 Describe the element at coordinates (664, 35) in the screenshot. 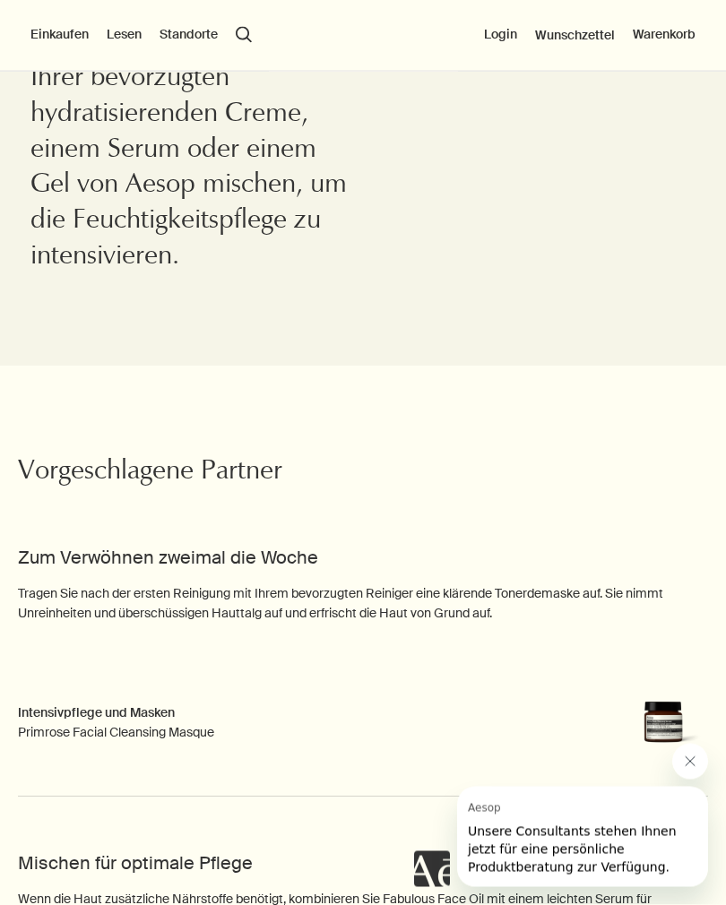

I see `button: Warenkorb` at that location.